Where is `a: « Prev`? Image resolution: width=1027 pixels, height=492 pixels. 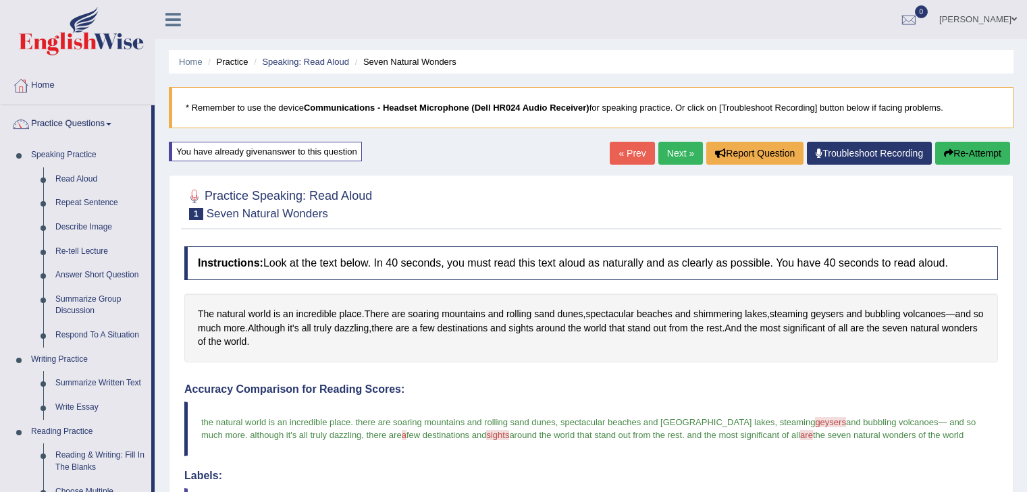 a: « Prev is located at coordinates (632, 153).